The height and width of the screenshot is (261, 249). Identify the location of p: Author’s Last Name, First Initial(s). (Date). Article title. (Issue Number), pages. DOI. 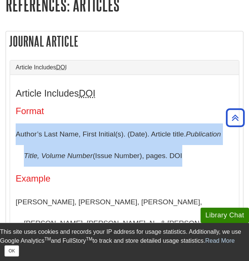
(124, 145).